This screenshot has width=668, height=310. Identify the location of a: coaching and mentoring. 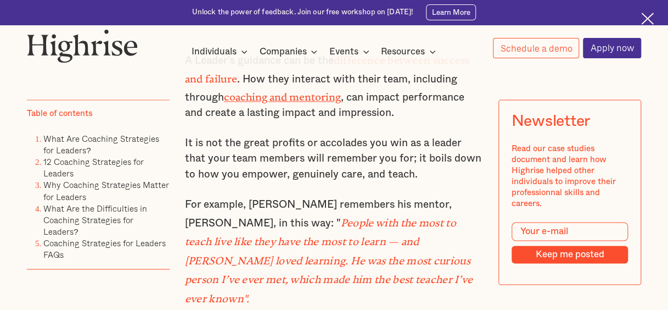
(282, 94).